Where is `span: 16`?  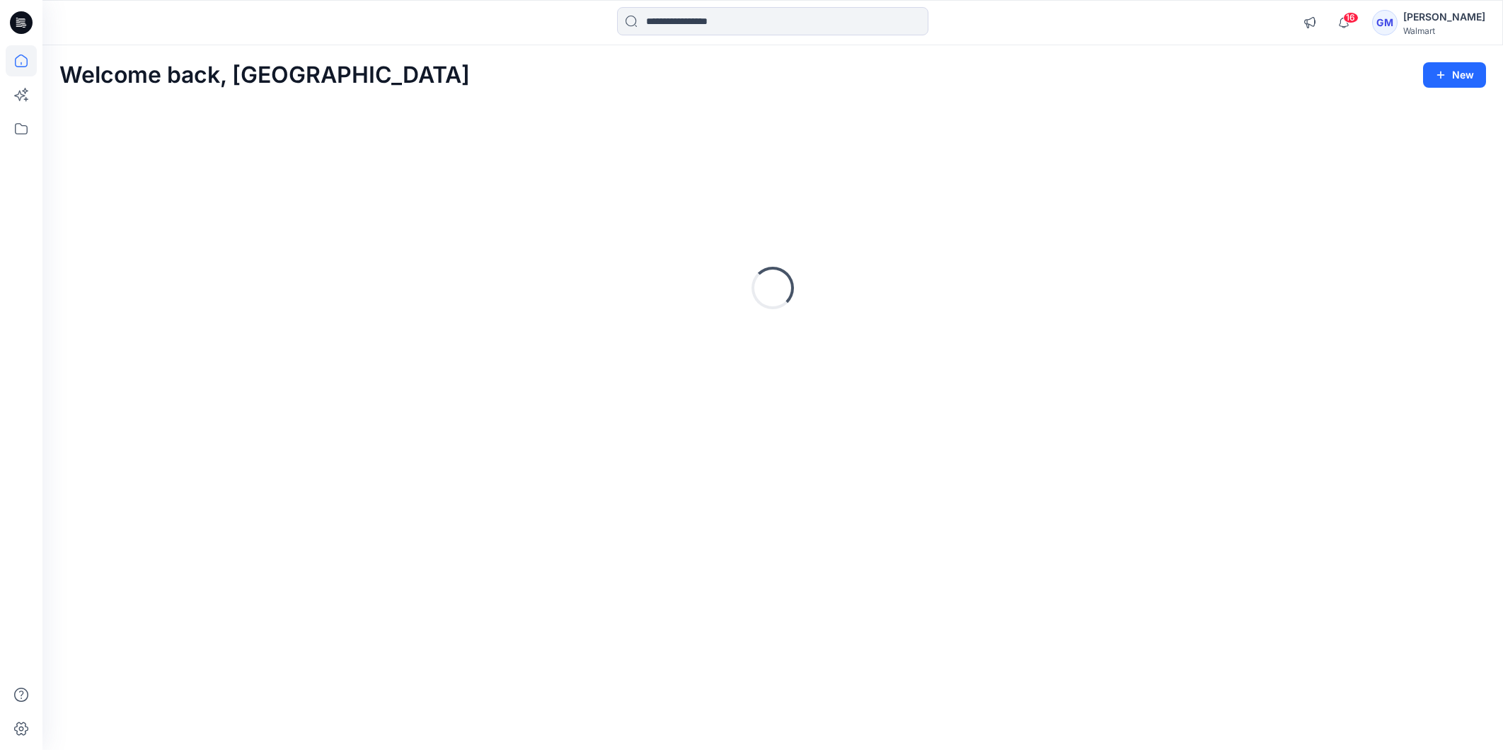 span: 16 is located at coordinates (1351, 18).